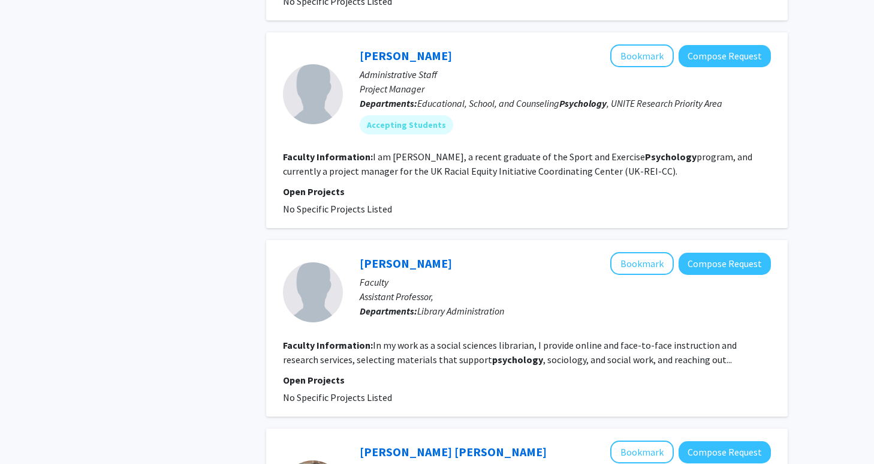  I want to click on mat-chip: Accepting Students, so click(407, 125).